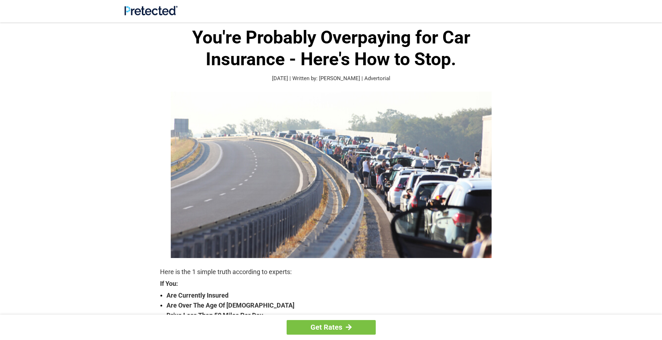 The height and width of the screenshot is (340, 662). What do you see at coordinates (335, 316) in the screenshot?
I see `strong: Drive Less Than 50 Miles Per Day` at bounding box center [335, 316].